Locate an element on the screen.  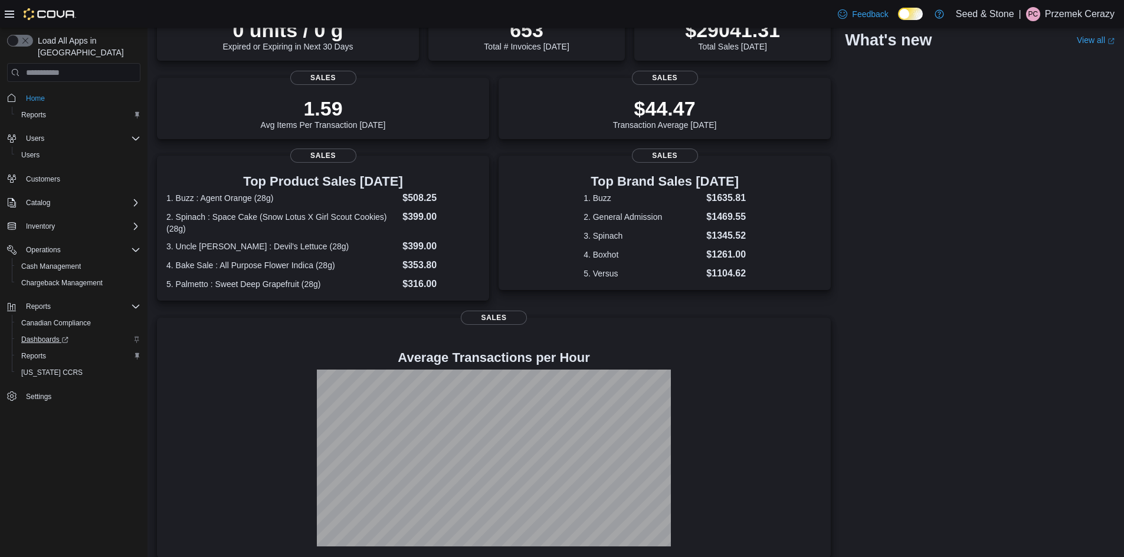
span: PC is located at coordinates (1032, 14).